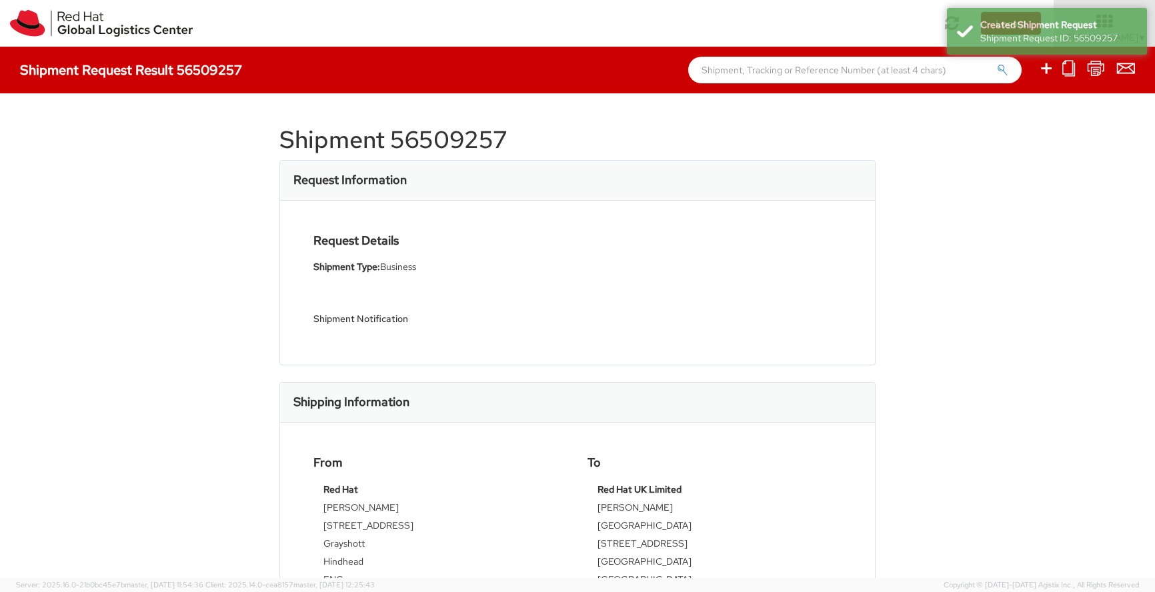 The image size is (1155, 592). What do you see at coordinates (109, 585) in the screenshot?
I see `span: Server: 2025.16.0-21b0bc45e7b` at bounding box center [109, 585].